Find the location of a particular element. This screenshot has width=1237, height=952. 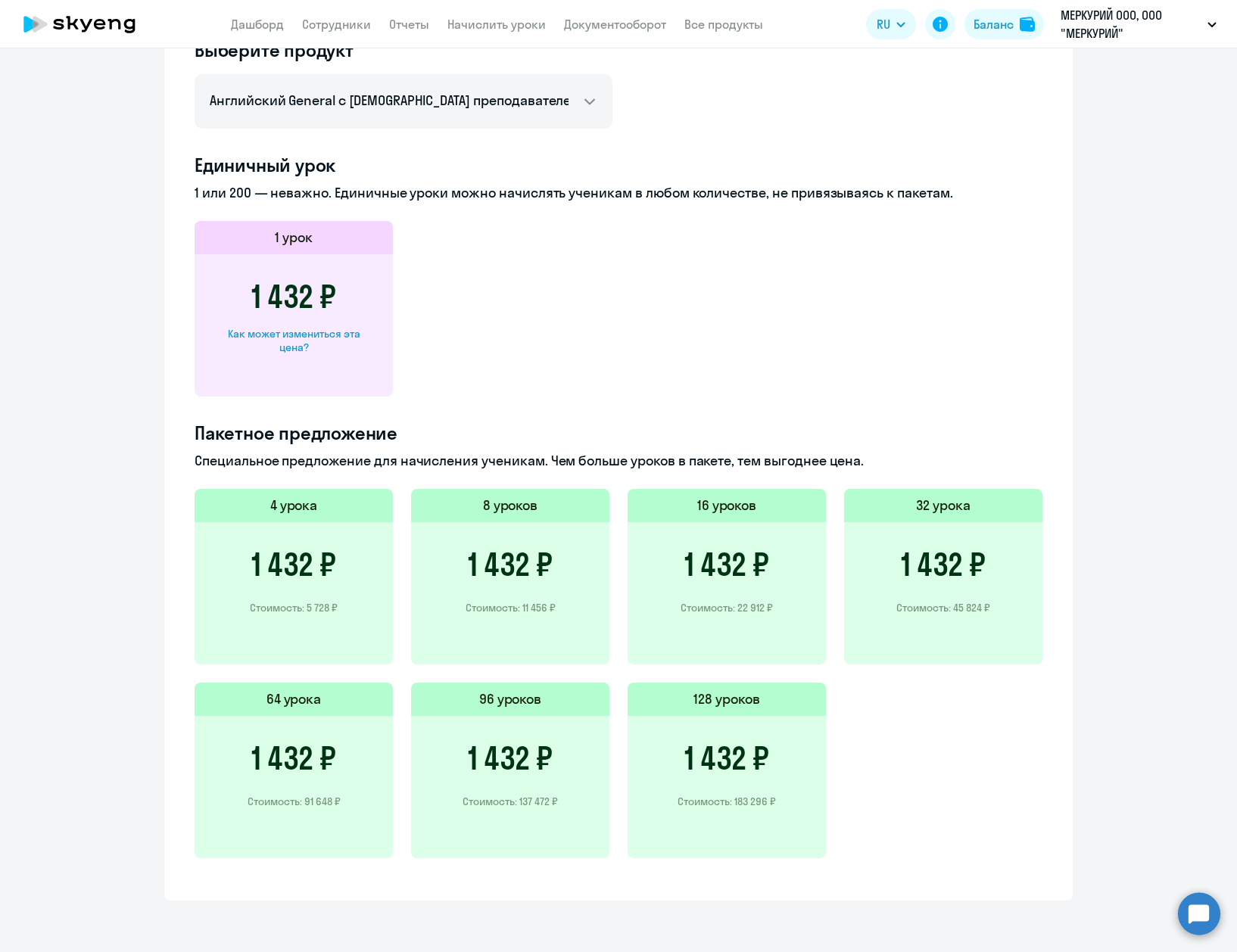

a: Все продукты is located at coordinates (724, 24).